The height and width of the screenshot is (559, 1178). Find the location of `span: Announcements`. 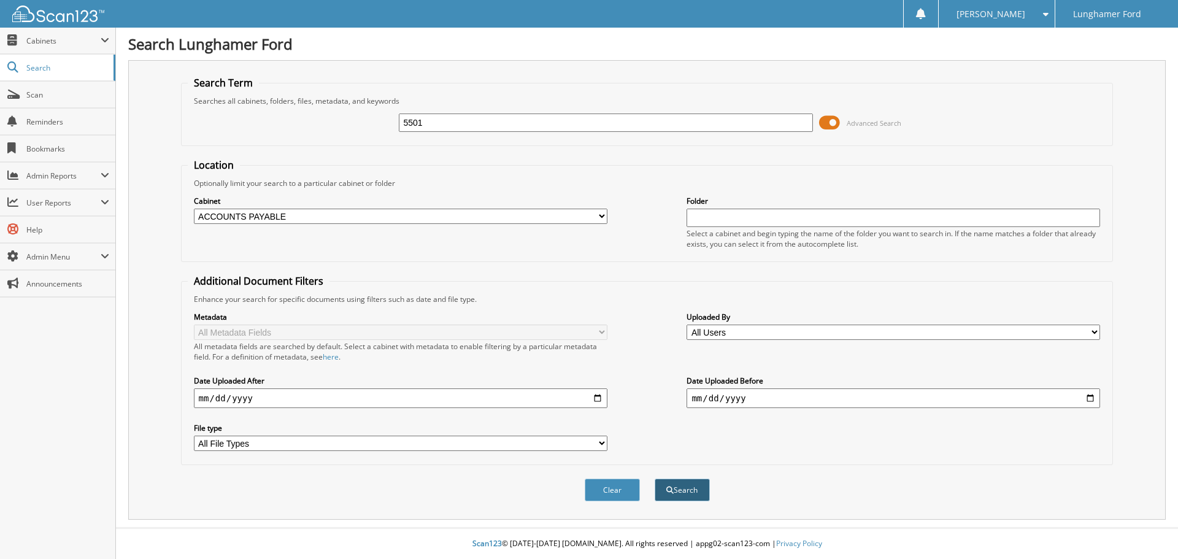

span: Announcements is located at coordinates (67, 283).